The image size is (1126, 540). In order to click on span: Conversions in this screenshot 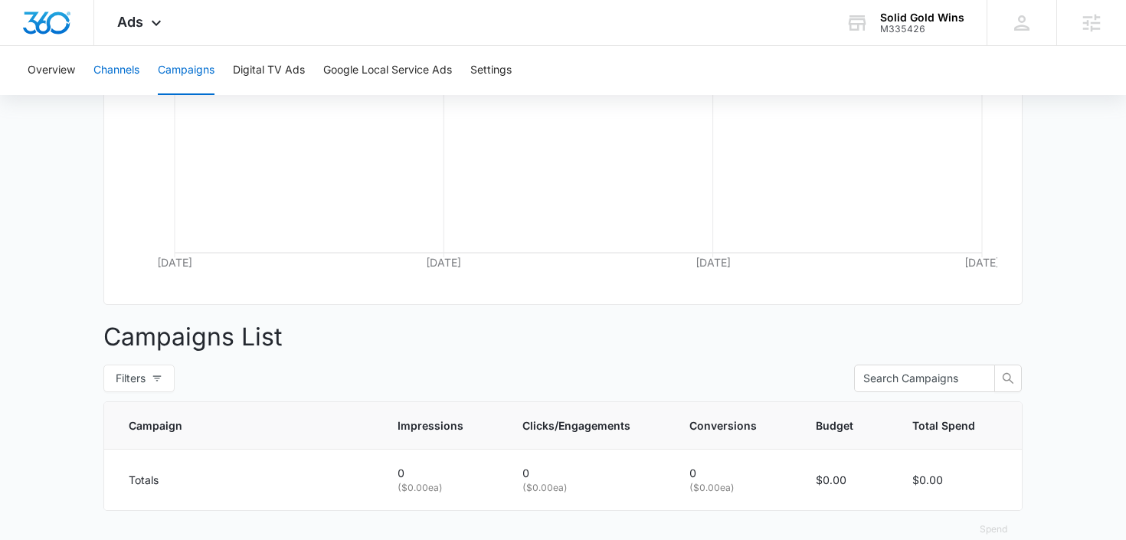, I will do `click(723, 425)`.